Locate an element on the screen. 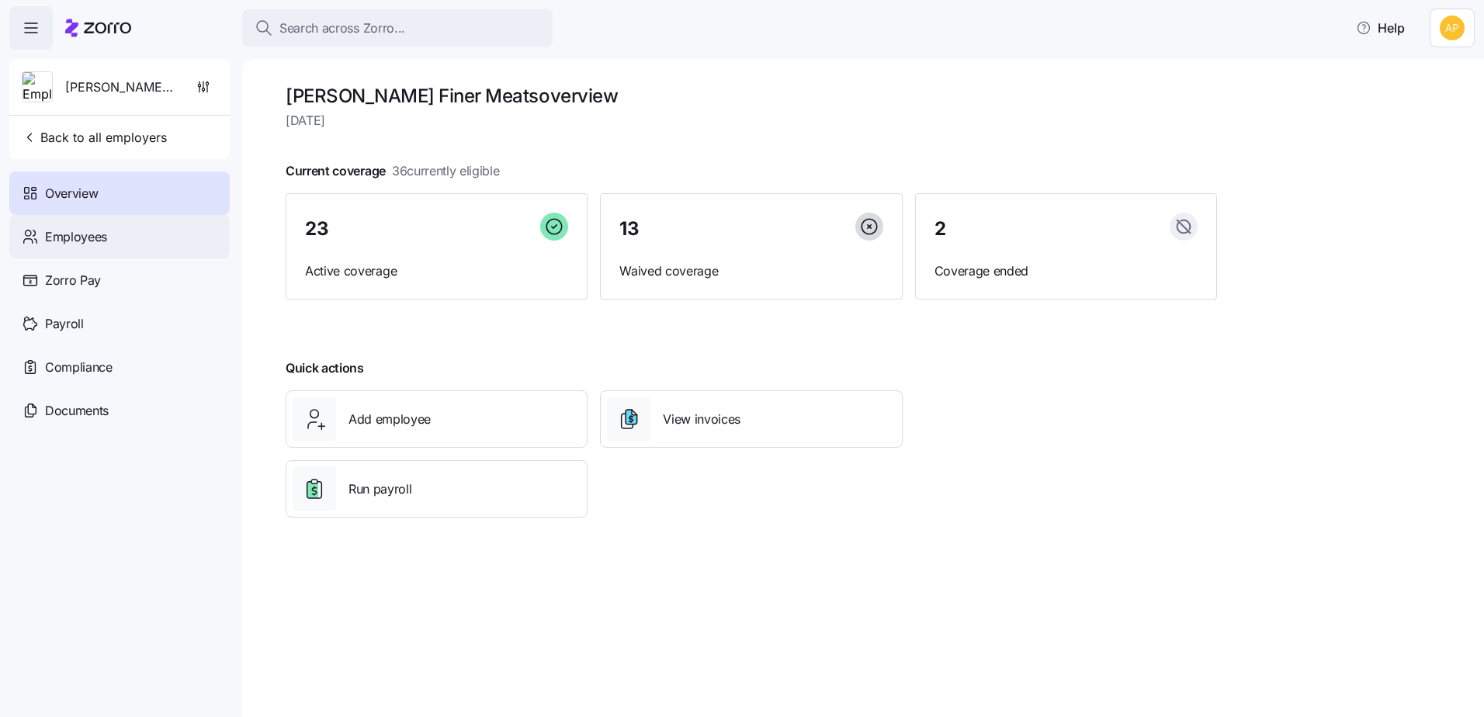 This screenshot has width=1484, height=717. span: Coverage ended is located at coordinates (1065, 271).